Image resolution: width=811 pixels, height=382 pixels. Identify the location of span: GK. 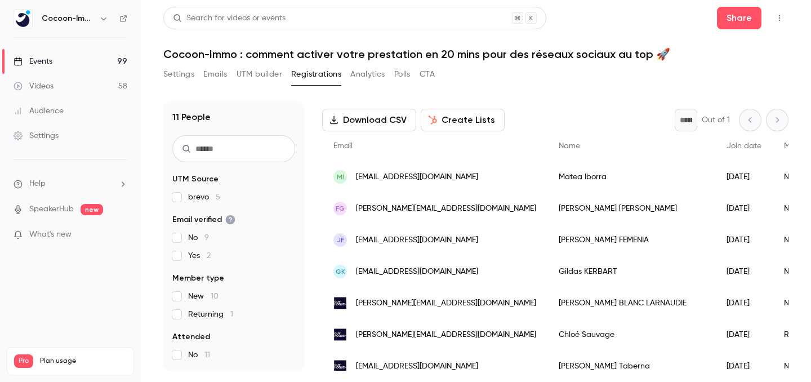
(340, 271).